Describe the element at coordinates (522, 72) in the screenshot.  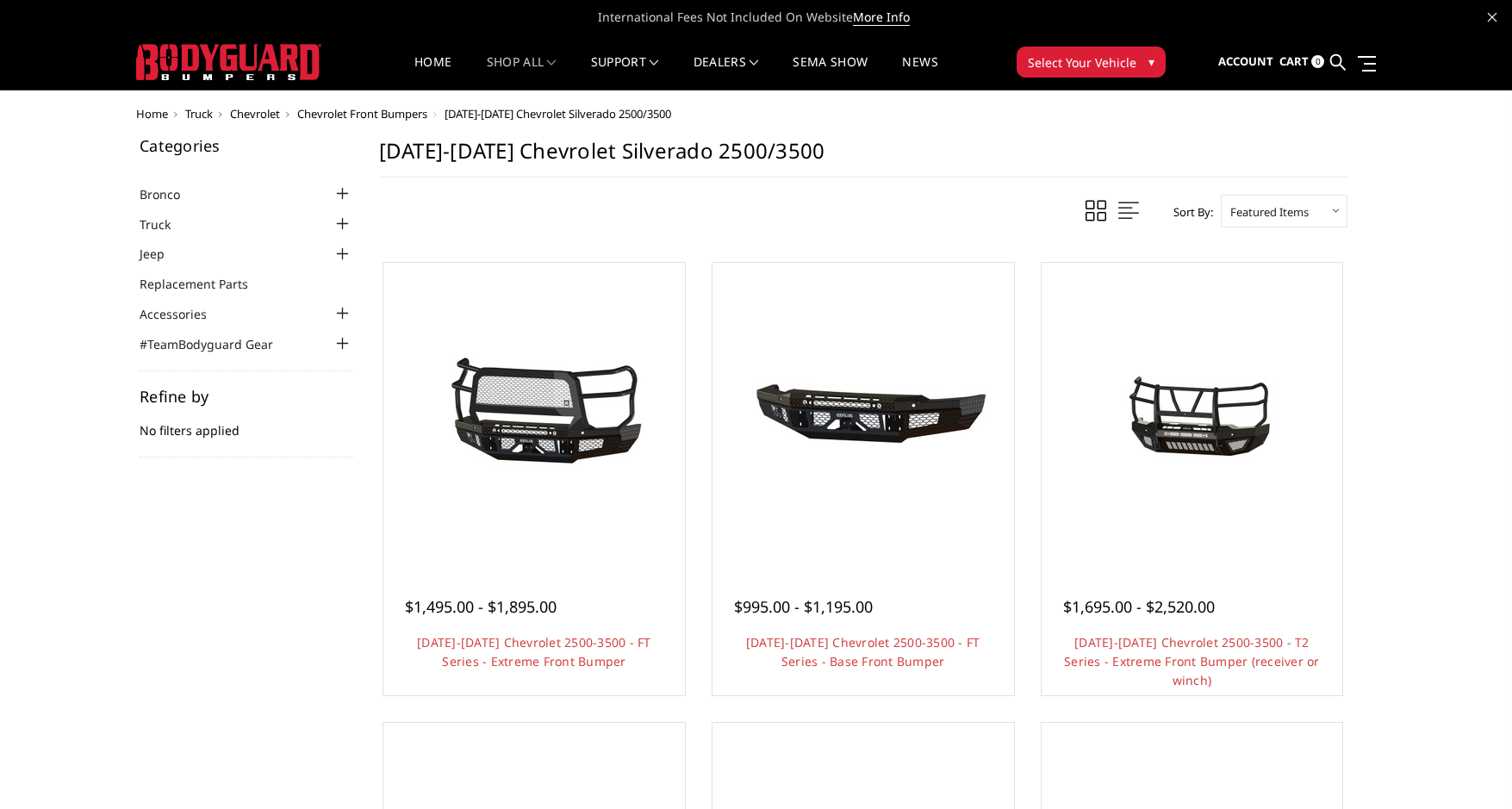
I see `a: shop all` at that location.